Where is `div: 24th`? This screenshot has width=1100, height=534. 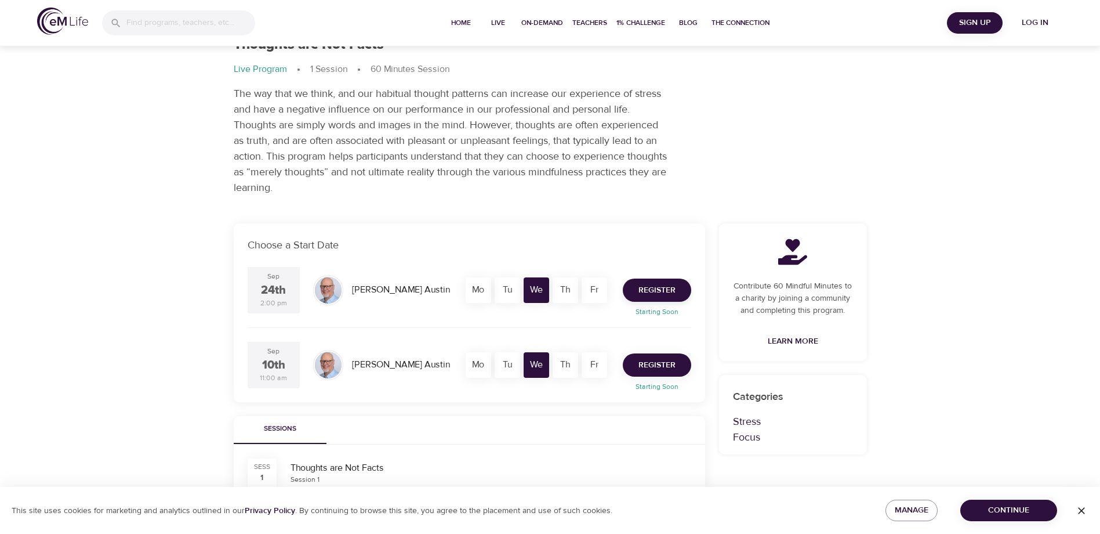
div: 24th is located at coordinates (273, 290).